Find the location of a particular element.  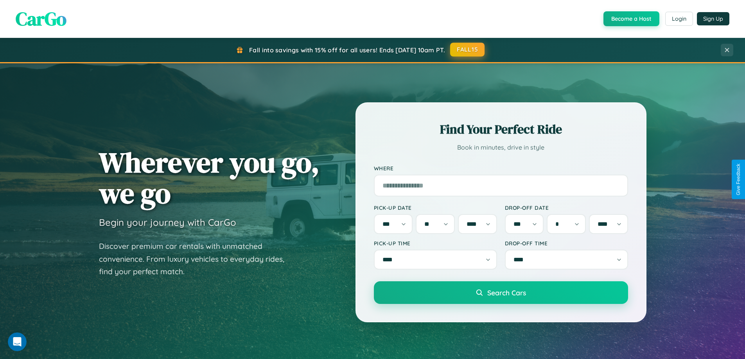

label: Where is located at coordinates (501, 168).